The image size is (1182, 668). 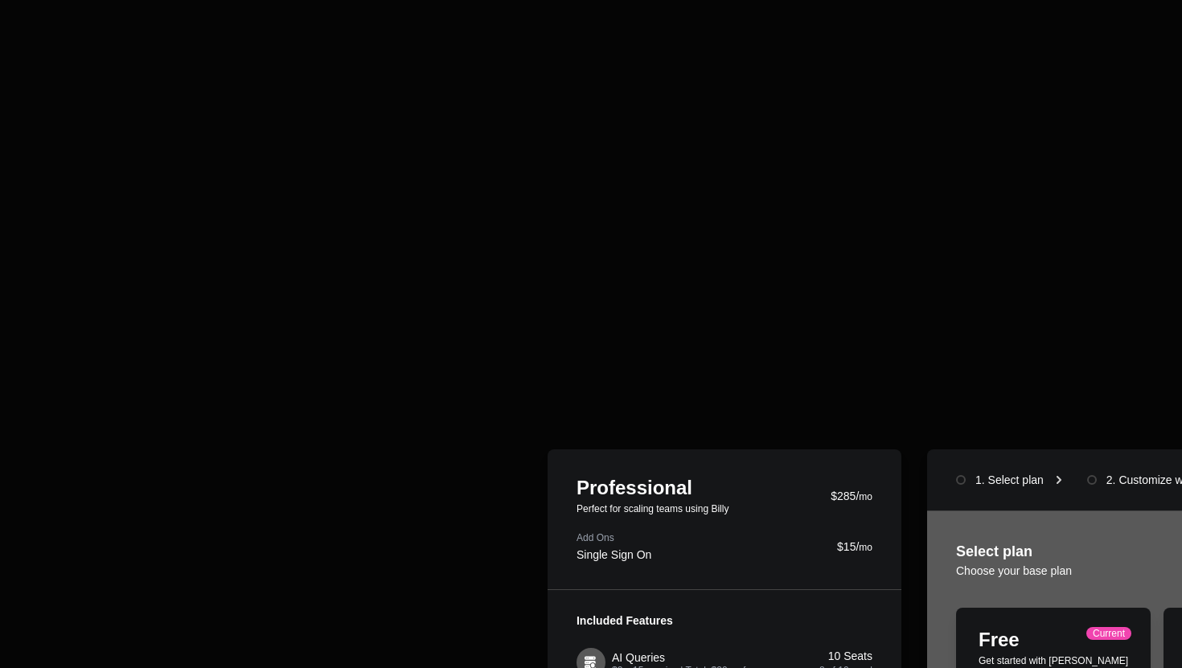 I want to click on div: Professional, so click(x=652, y=488).